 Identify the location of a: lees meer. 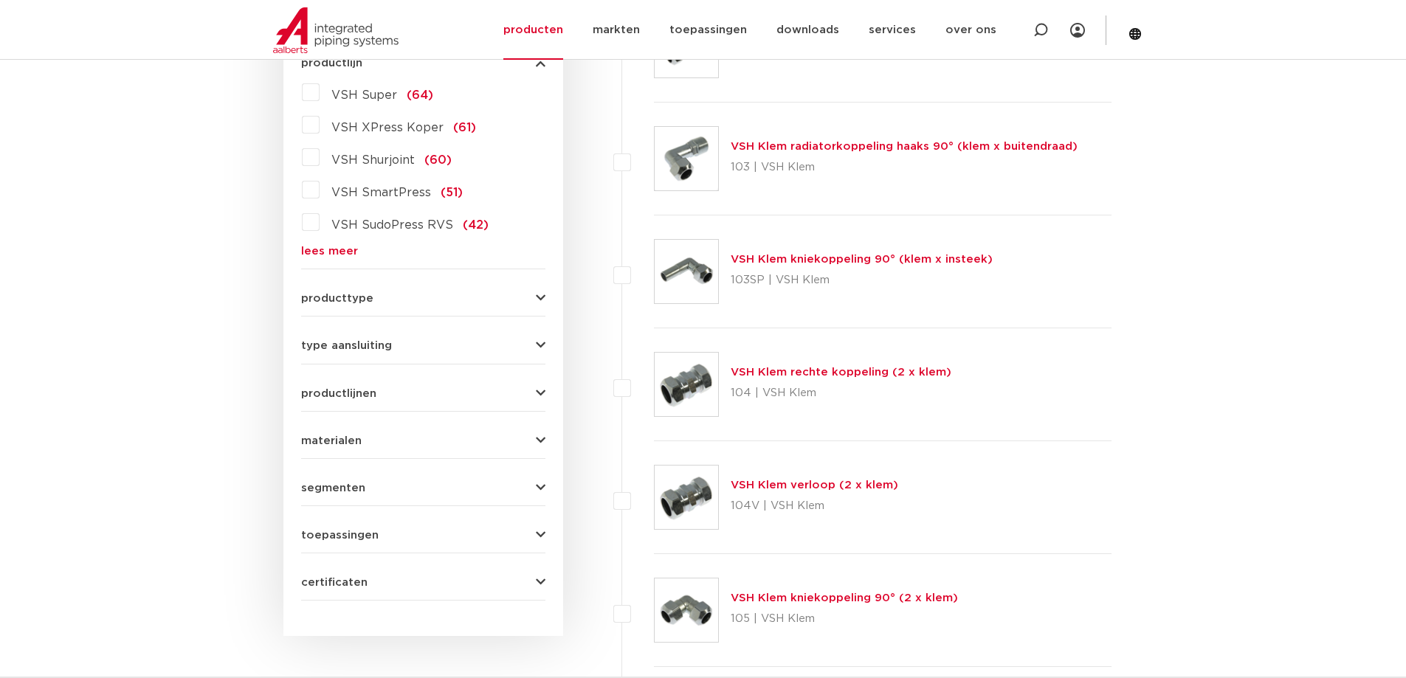
(423, 251).